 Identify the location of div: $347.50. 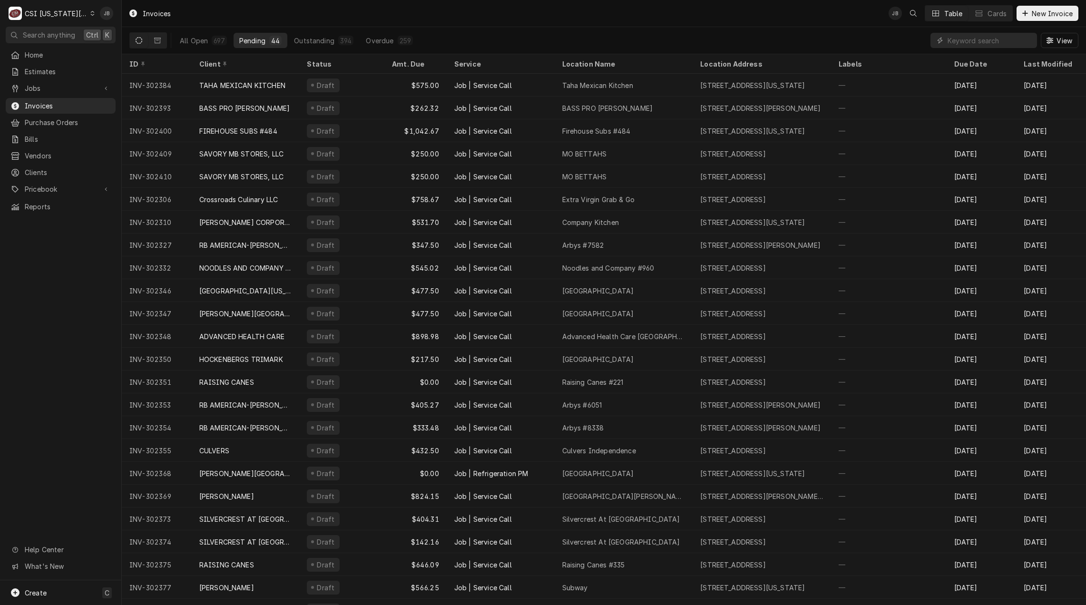
(415, 245).